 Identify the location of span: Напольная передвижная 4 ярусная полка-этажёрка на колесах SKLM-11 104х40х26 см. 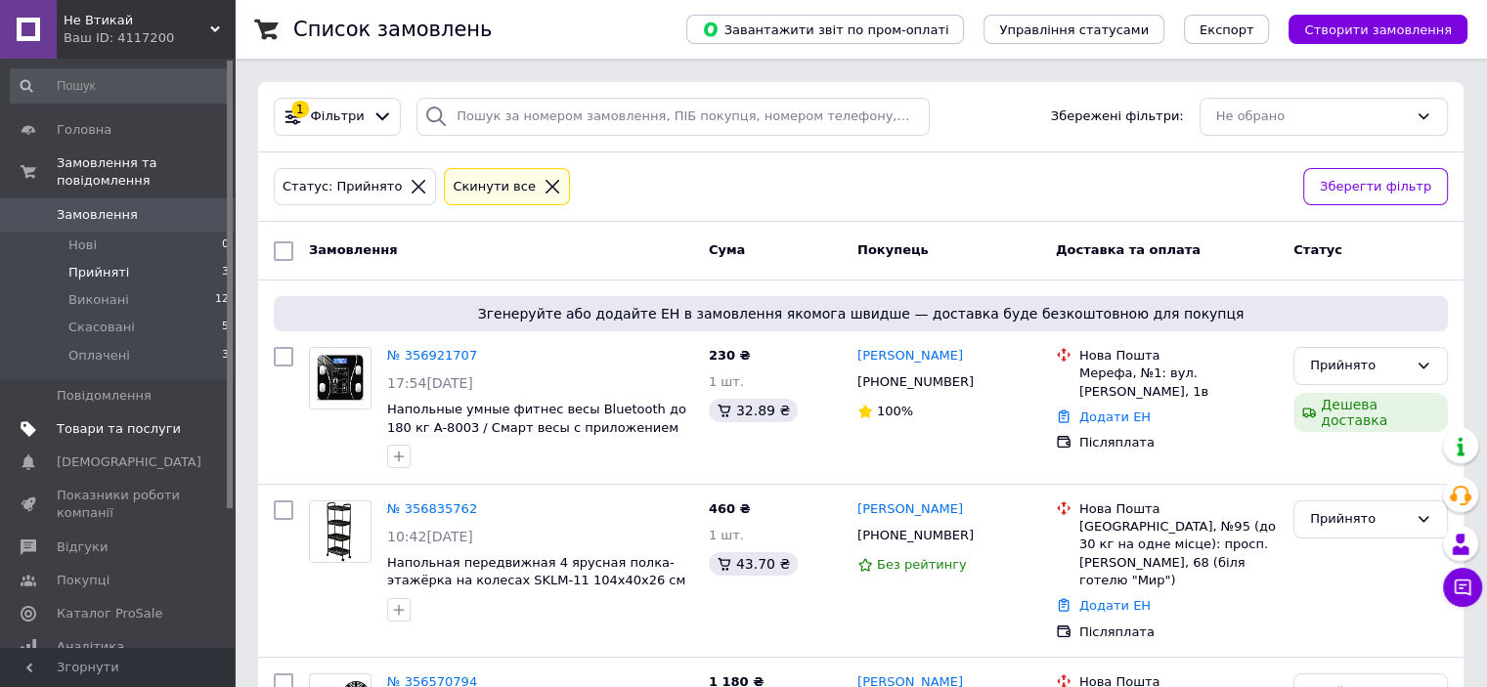
(536, 572).